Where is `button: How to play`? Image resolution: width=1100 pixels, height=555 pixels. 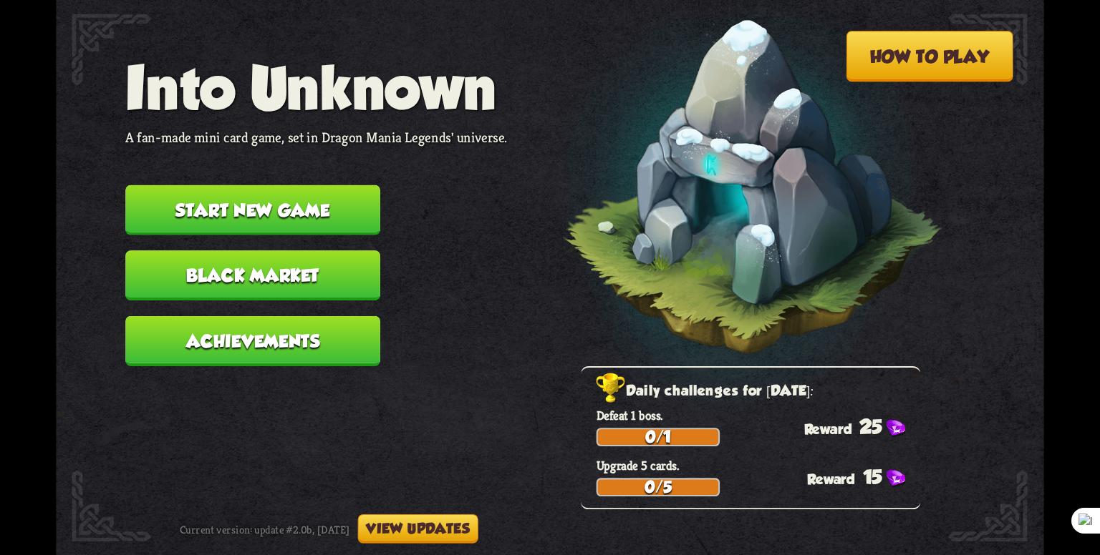 button: How to play is located at coordinates (928, 56).